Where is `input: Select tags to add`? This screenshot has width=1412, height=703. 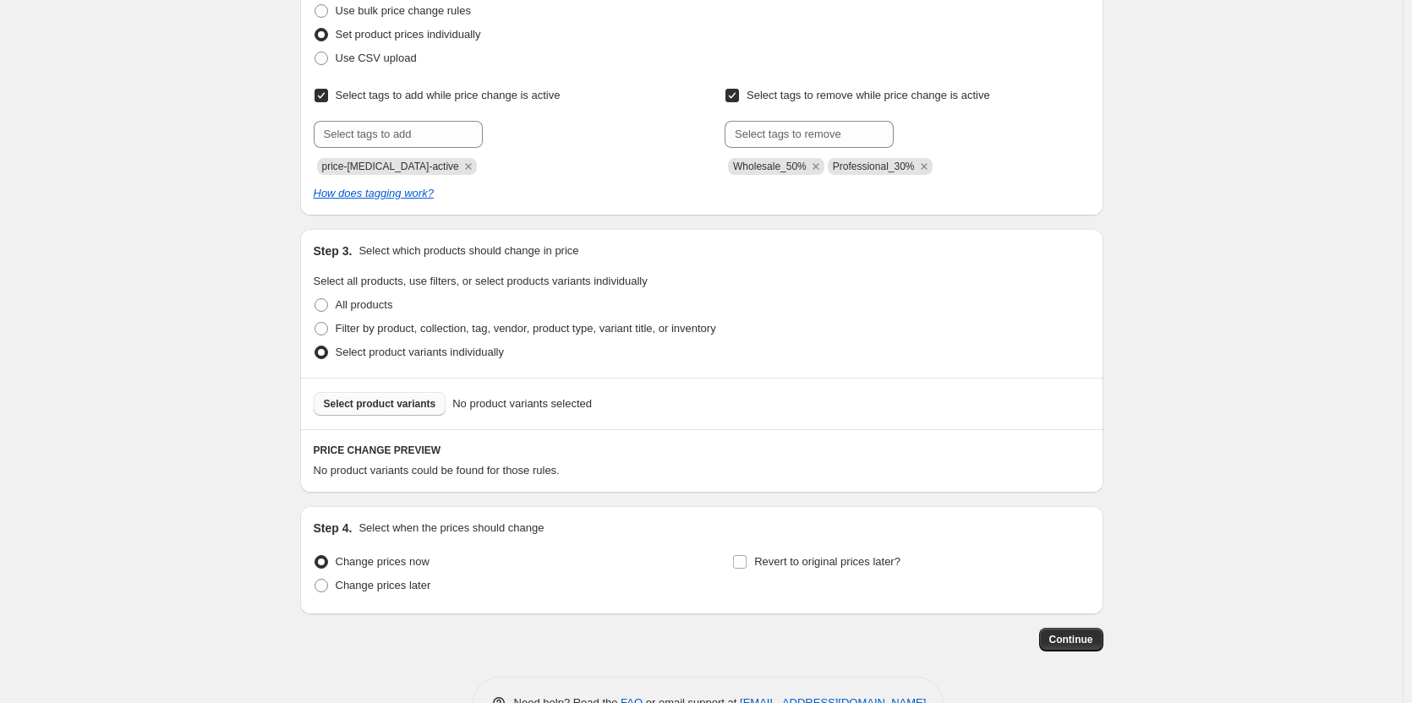
input: Select tags to add is located at coordinates (398, 134).